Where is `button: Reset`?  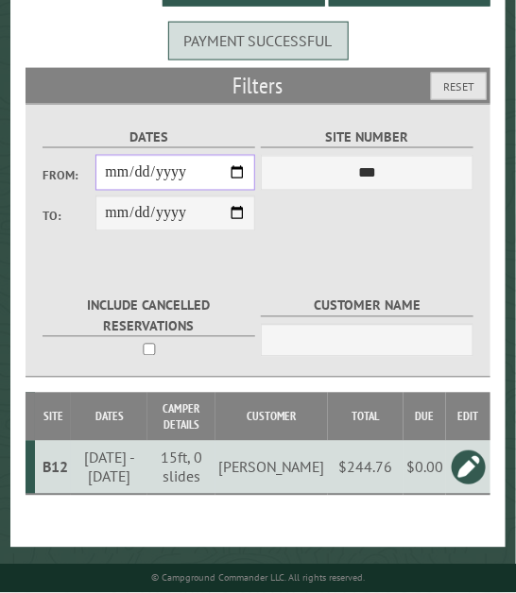
button: Reset is located at coordinates (458, 86).